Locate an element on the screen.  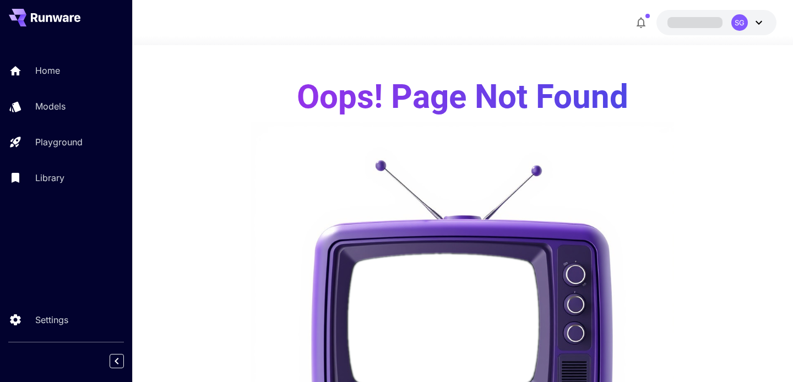
p: Playground is located at coordinates (59, 142).